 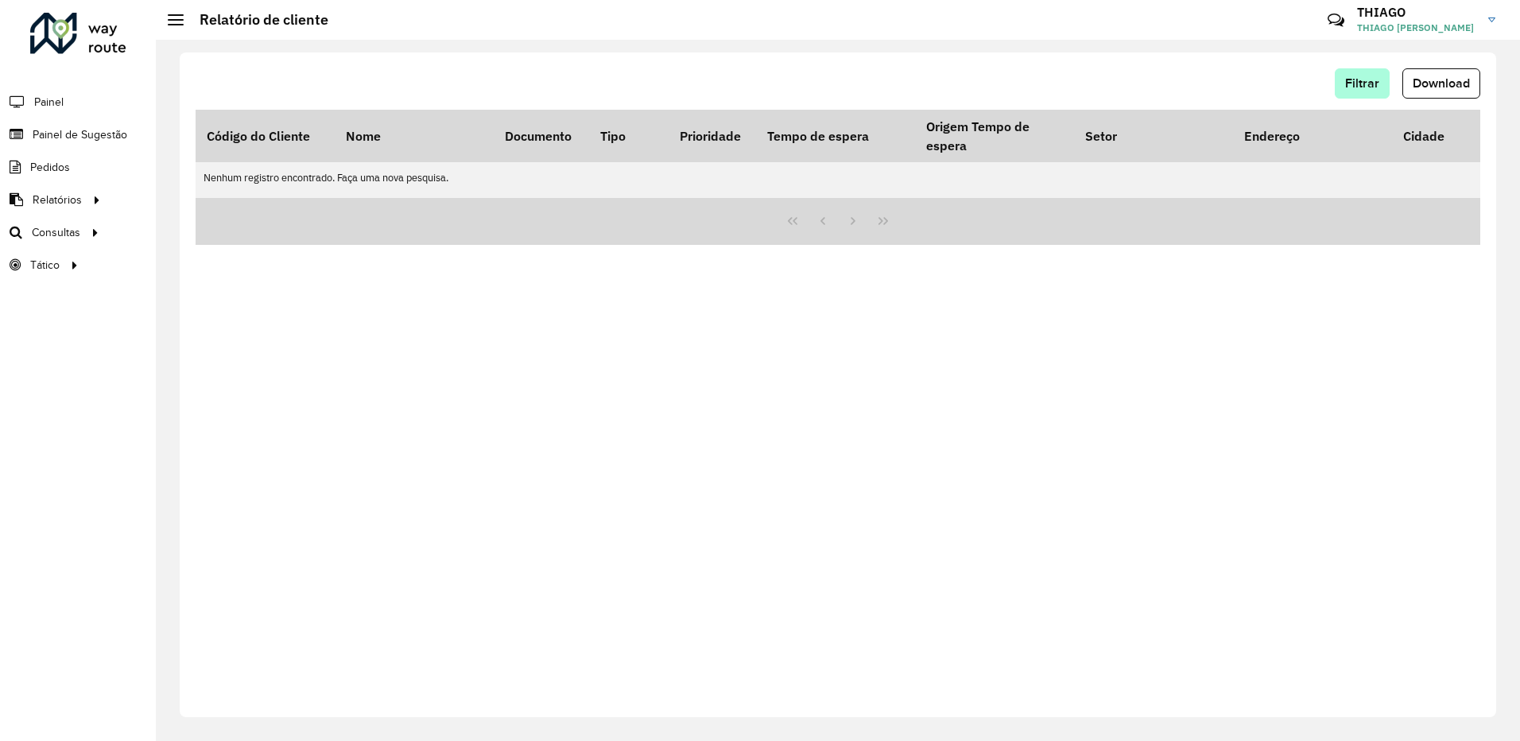 What do you see at coordinates (256, 20) in the screenshot?
I see `h2: Relatório de cliente` at bounding box center [256, 20].